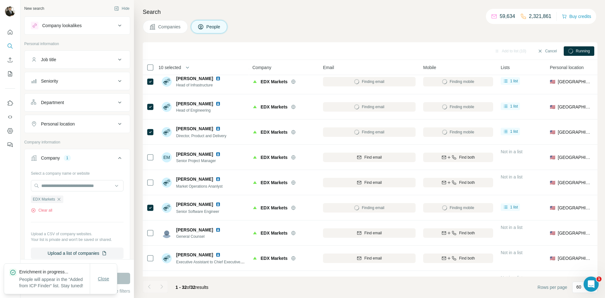  What do you see at coordinates (328, 67) in the screenshot?
I see `span: Email` at bounding box center [328, 67].